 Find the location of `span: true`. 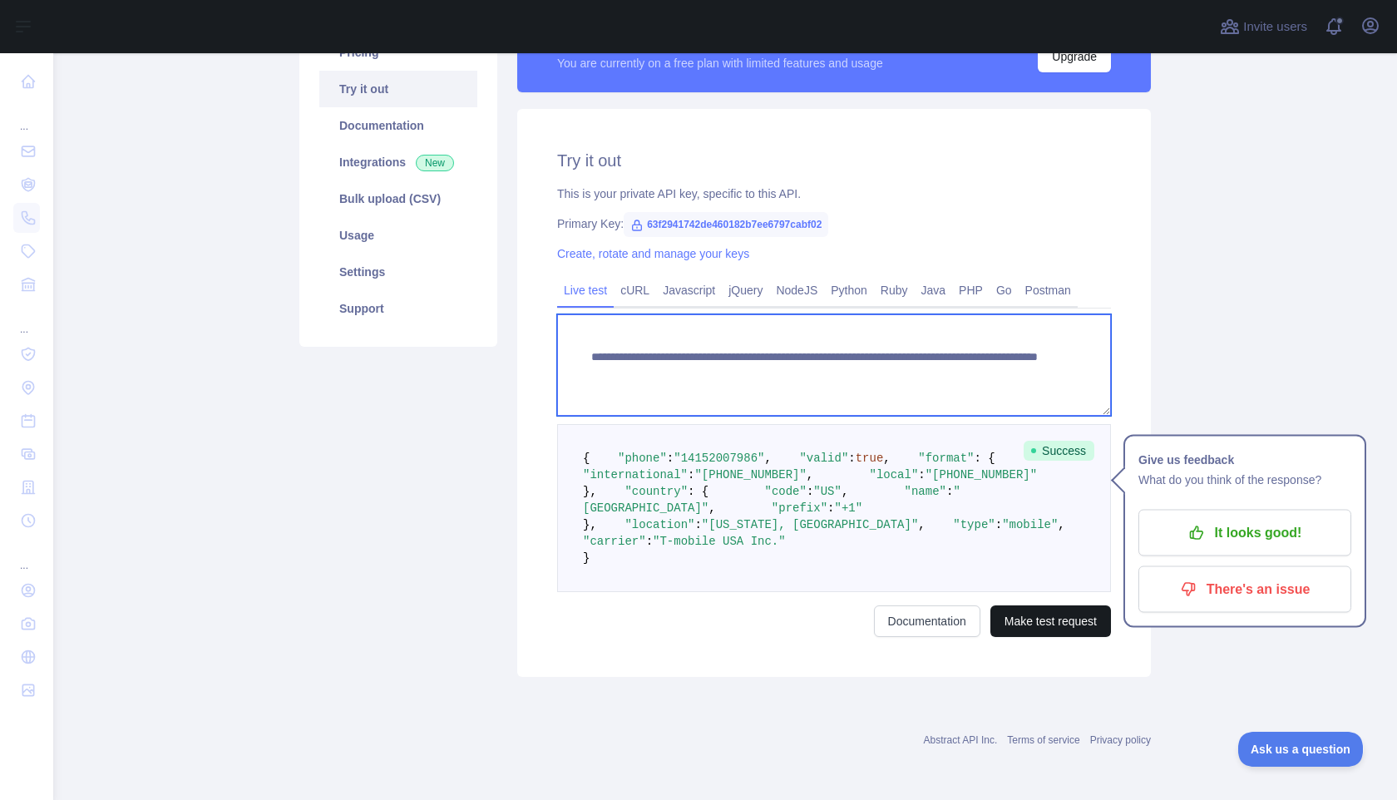

span: true is located at coordinates (870, 458).